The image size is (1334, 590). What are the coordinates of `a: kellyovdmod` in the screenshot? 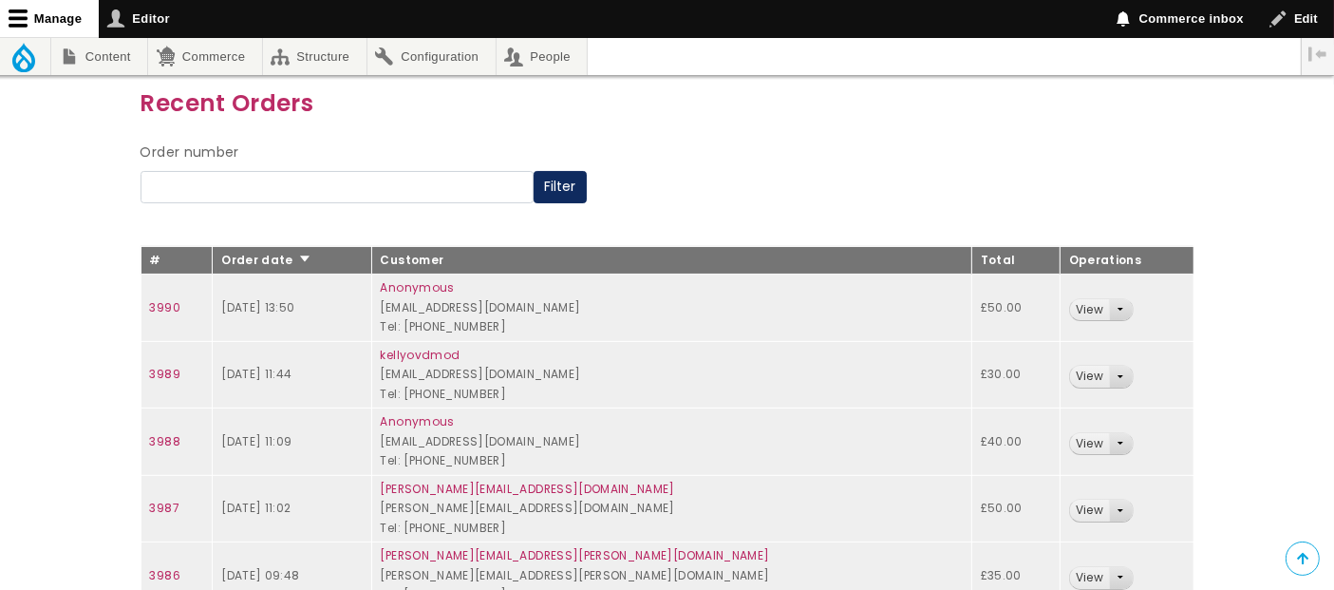 It's located at (421, 354).